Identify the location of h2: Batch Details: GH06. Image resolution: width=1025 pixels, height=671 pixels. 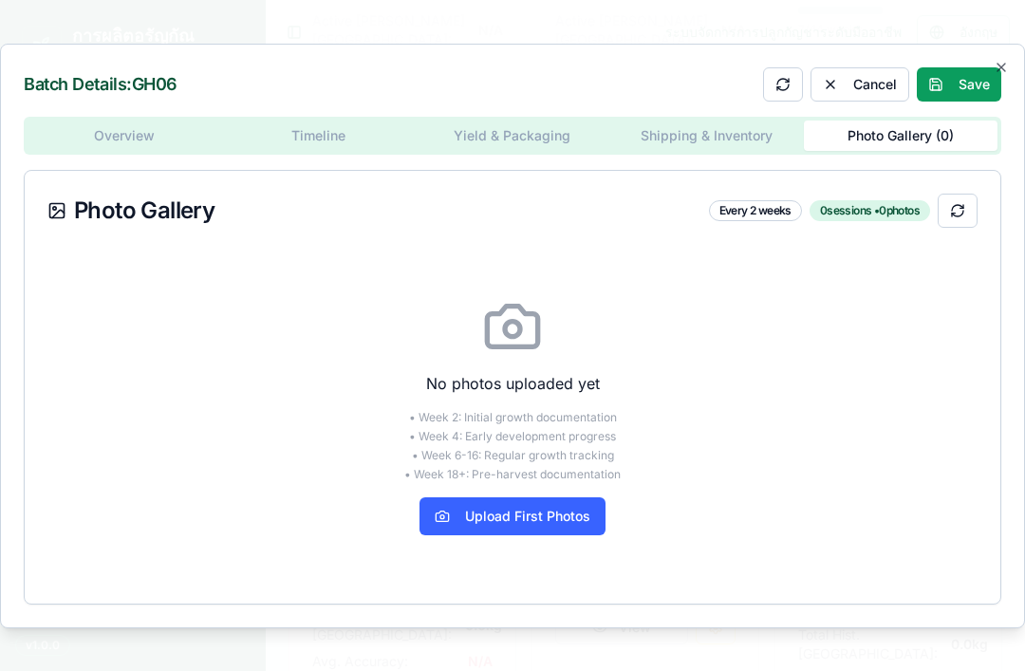
(101, 85).